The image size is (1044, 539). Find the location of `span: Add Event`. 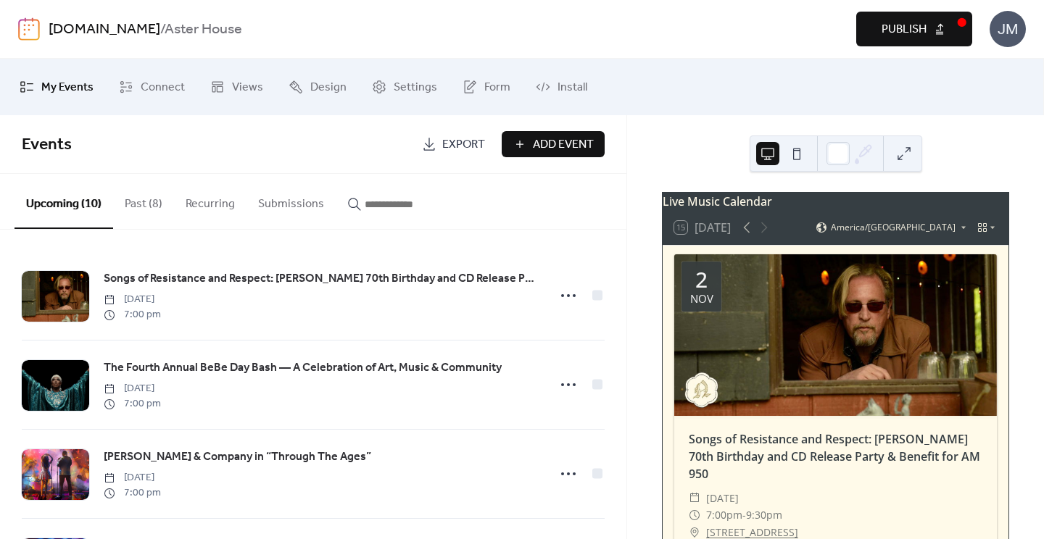

span: Add Event is located at coordinates (563, 145).